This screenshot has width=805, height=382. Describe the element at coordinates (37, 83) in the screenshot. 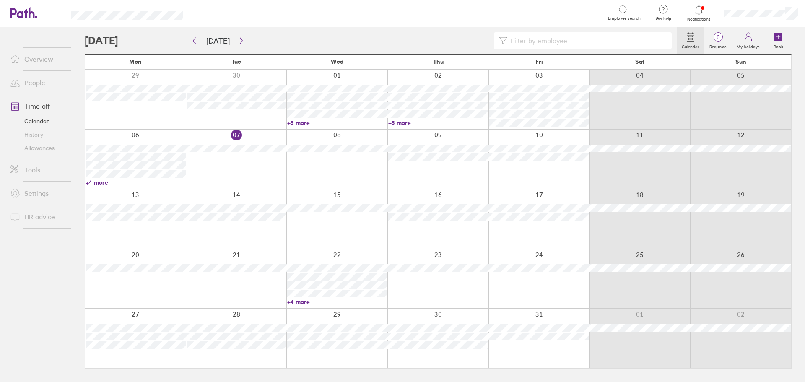

I see `a: People` at that location.